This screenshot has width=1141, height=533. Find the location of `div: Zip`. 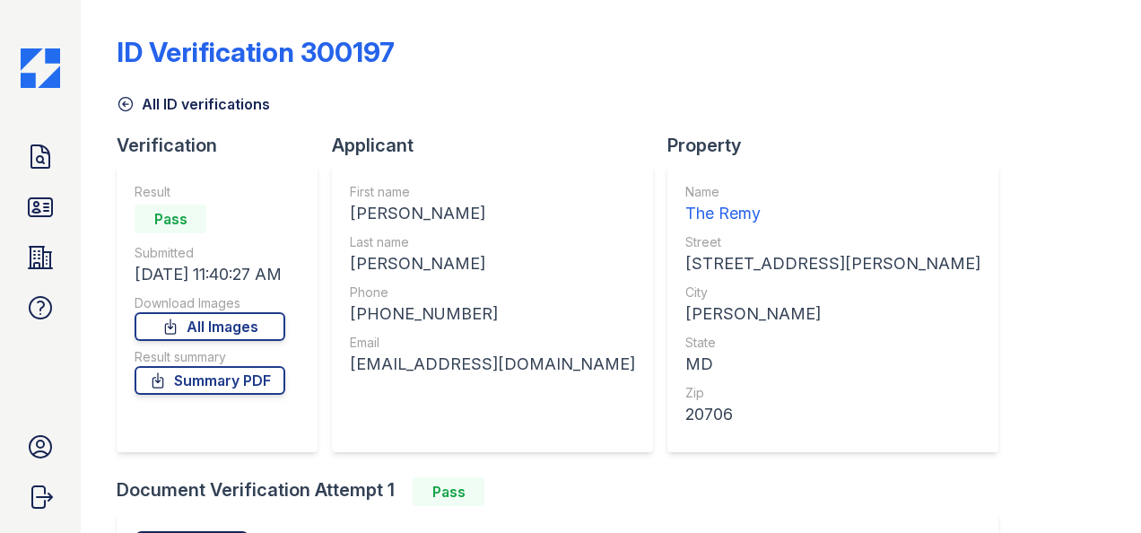

div: Zip is located at coordinates (832, 393).